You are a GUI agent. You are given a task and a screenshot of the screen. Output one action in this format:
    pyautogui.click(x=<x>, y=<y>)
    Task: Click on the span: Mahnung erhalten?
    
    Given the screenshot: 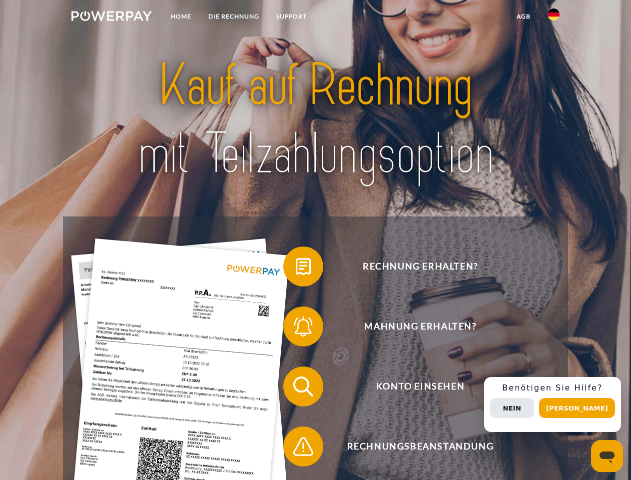 What is the action you would take?
    pyautogui.click(x=420, y=326)
    